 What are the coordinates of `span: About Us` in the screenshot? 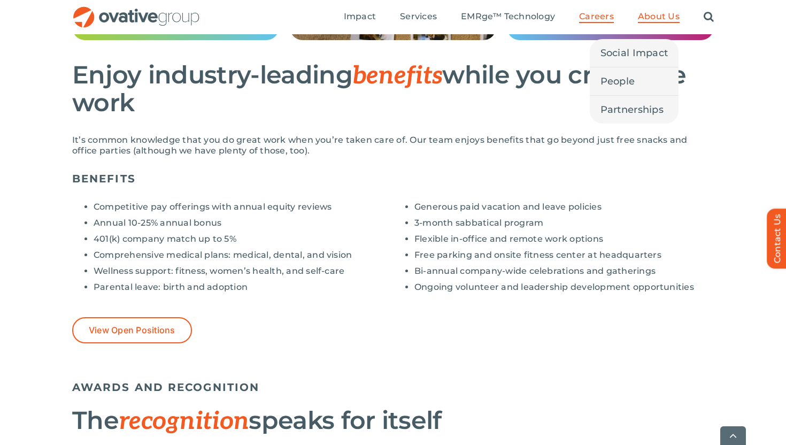 It's located at (658, 17).